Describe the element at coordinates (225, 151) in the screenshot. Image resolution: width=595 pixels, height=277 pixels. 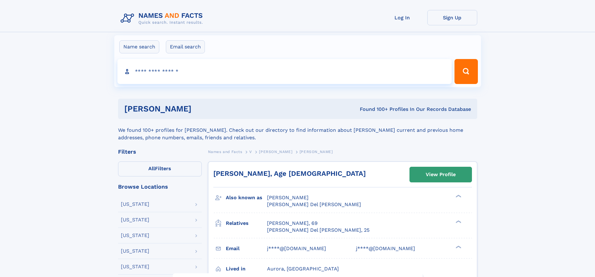
I see `a: Names and Facts` at that location.